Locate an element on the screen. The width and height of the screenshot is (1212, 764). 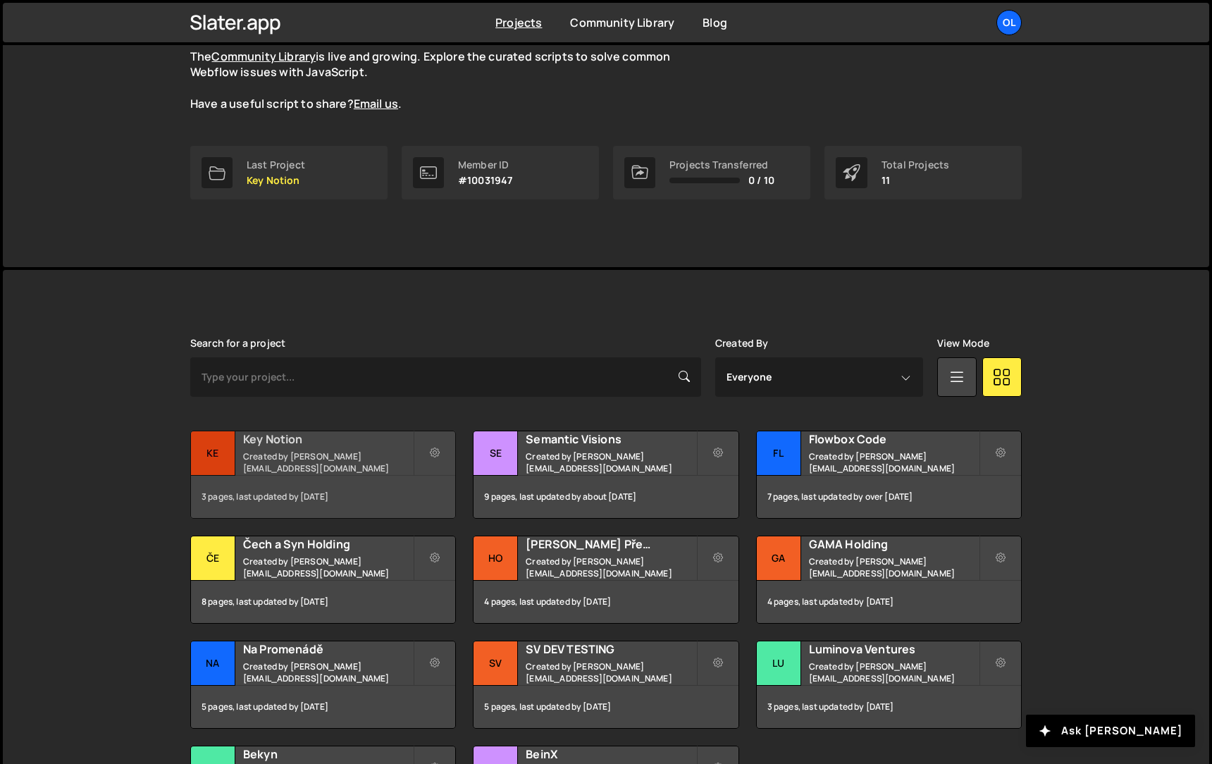
a: Ol is located at coordinates (1009, 23).